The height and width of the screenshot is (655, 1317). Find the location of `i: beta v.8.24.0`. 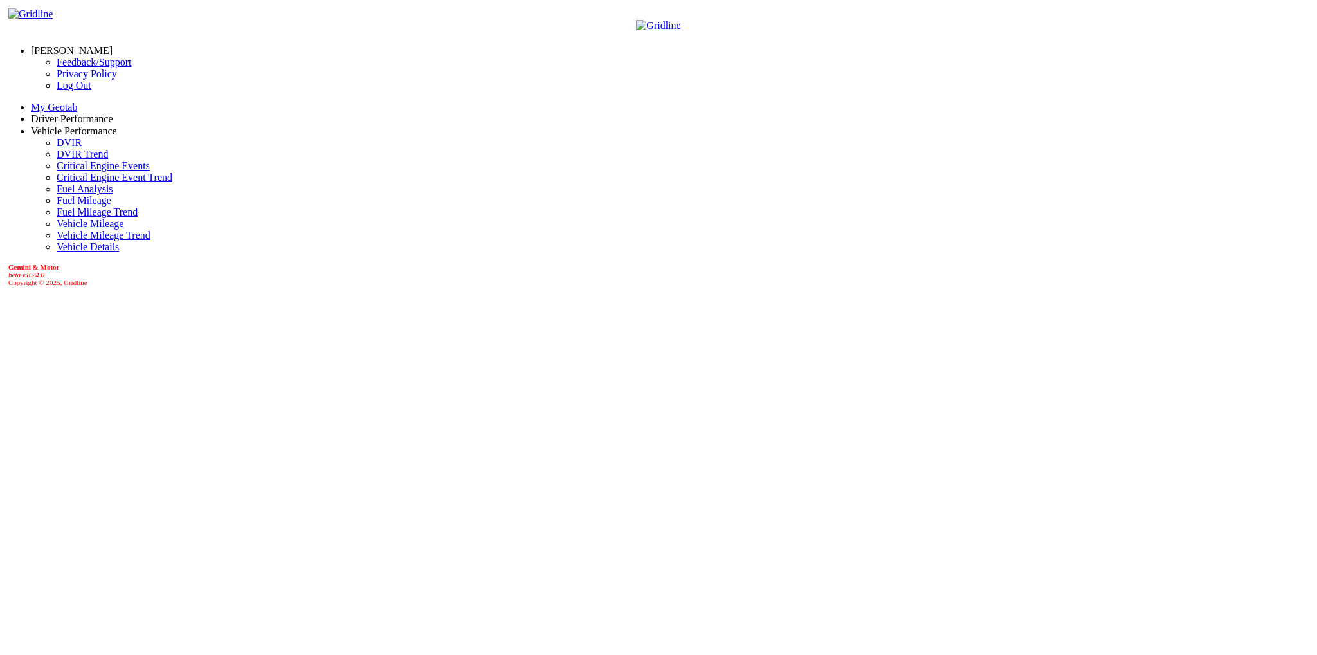

i: beta v.8.24.0 is located at coordinates (26, 275).